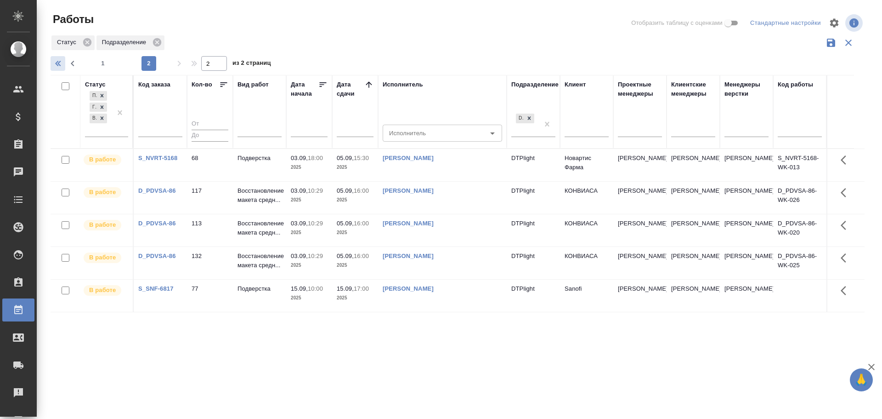  I want to click on p: Sanofi, so click(587, 289).